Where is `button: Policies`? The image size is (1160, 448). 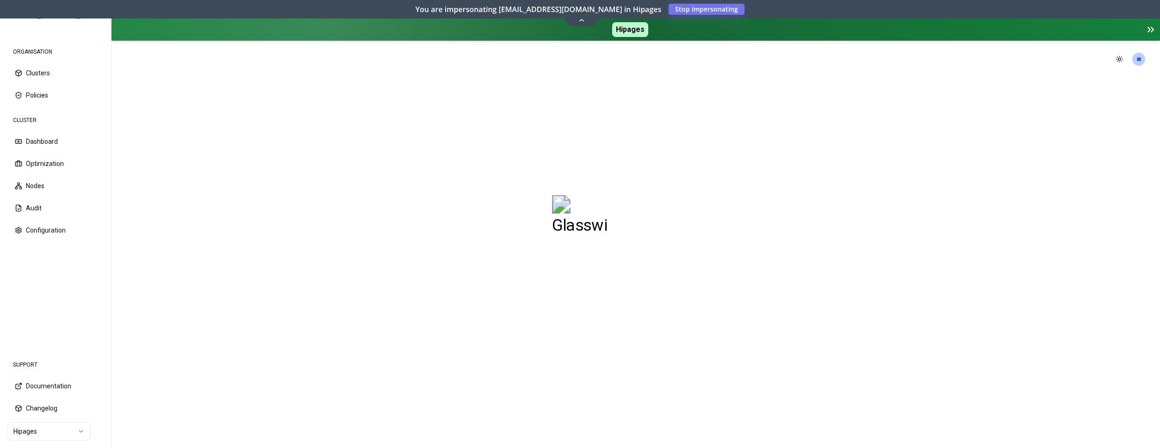
button: Policies is located at coordinates (56, 95).